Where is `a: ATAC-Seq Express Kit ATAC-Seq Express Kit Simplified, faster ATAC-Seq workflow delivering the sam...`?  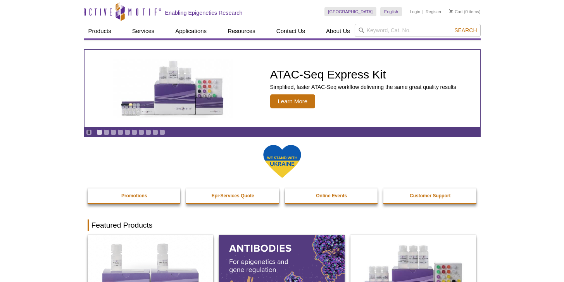 a: ATAC-Seq Express Kit ATAC-Seq Express Kit Simplified, faster ATAC-Seq workflow delivering the sam... is located at coordinates (282, 88).